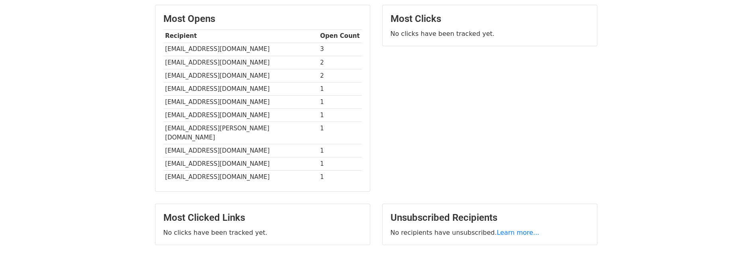  Describe the element at coordinates (262, 19) in the screenshot. I see `h3: Most Opens` at that location.